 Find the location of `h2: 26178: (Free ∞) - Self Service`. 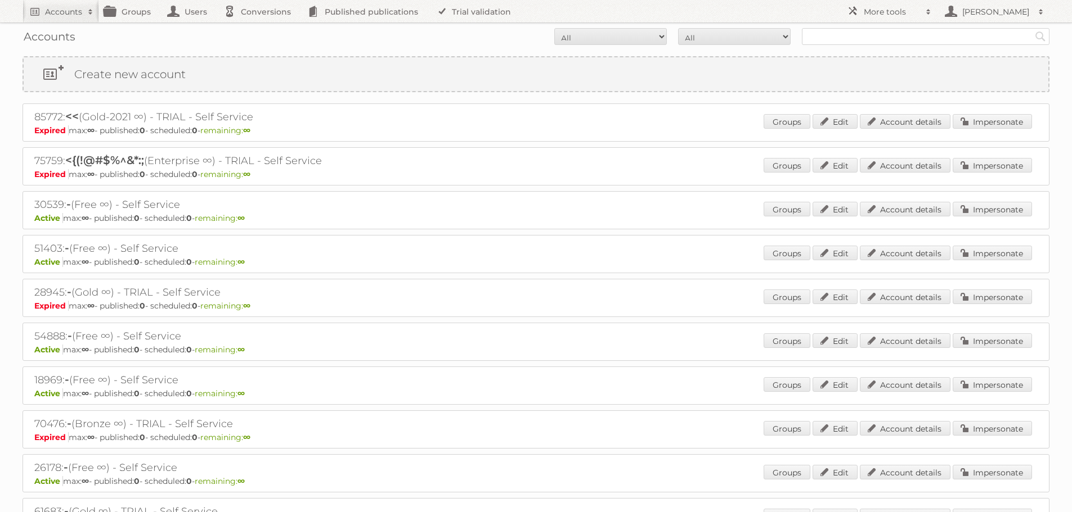

h2: 26178: (Free ∞) - Self Service is located at coordinates (231, 468).